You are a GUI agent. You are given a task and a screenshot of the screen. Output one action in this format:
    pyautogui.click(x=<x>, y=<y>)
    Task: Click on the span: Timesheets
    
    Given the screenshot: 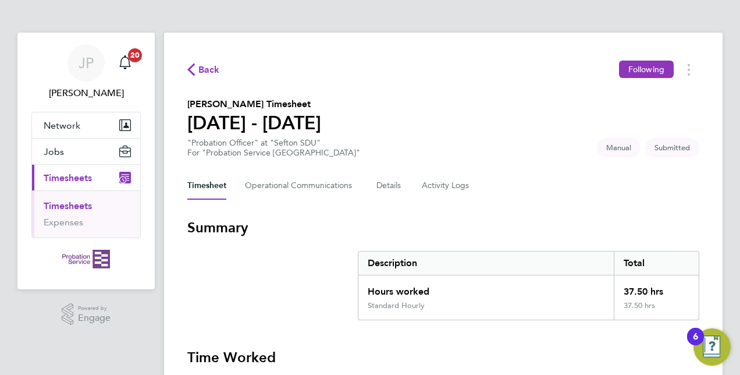 What is the action you would take?
    pyautogui.click(x=67, y=177)
    